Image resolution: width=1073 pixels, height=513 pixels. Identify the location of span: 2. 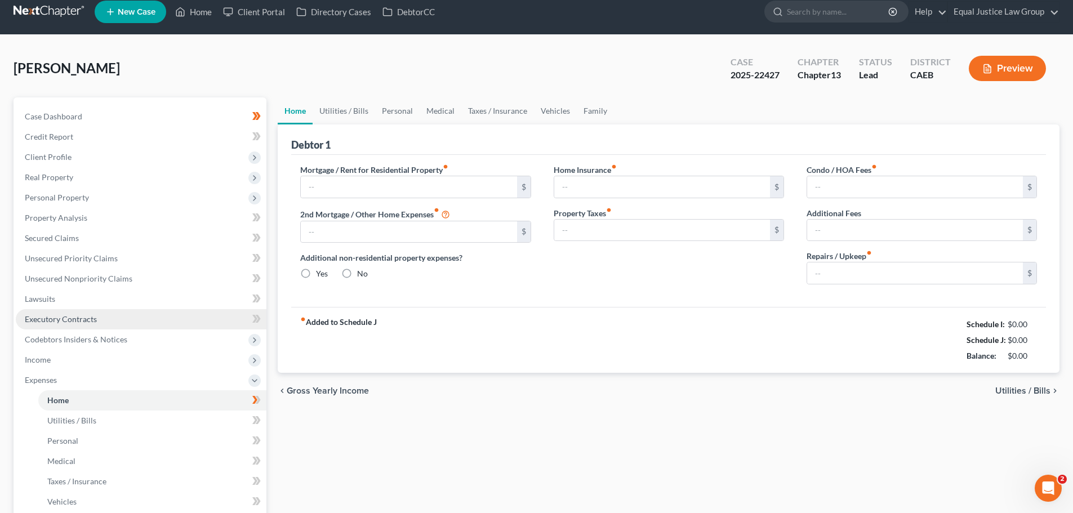
(1062, 479).